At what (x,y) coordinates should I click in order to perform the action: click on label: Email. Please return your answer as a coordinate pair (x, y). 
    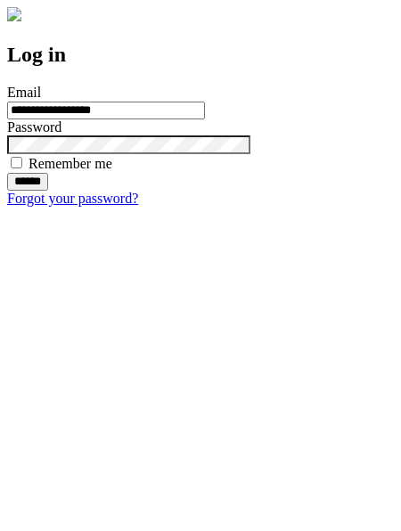
    Looking at the image, I should click on (24, 92).